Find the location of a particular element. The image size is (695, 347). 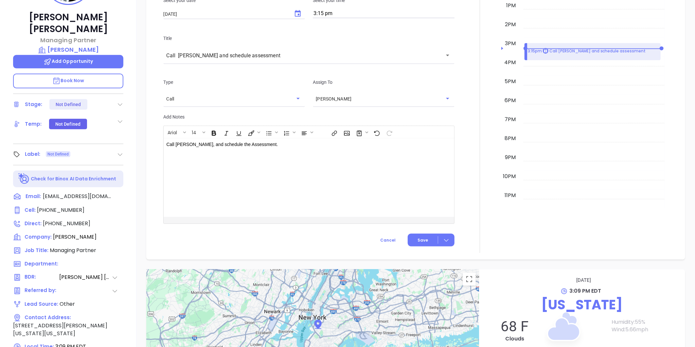

span: Other is located at coordinates (67, 304).